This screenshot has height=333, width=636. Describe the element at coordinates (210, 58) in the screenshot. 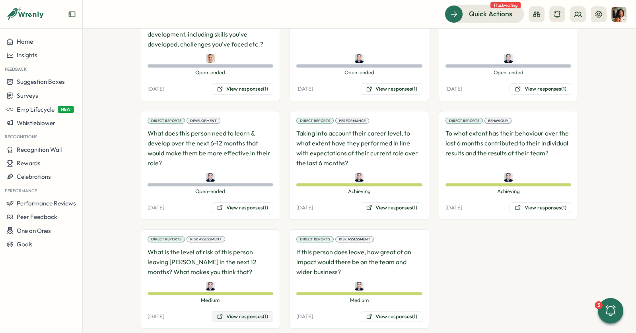

I see `img: oskar` at that location.